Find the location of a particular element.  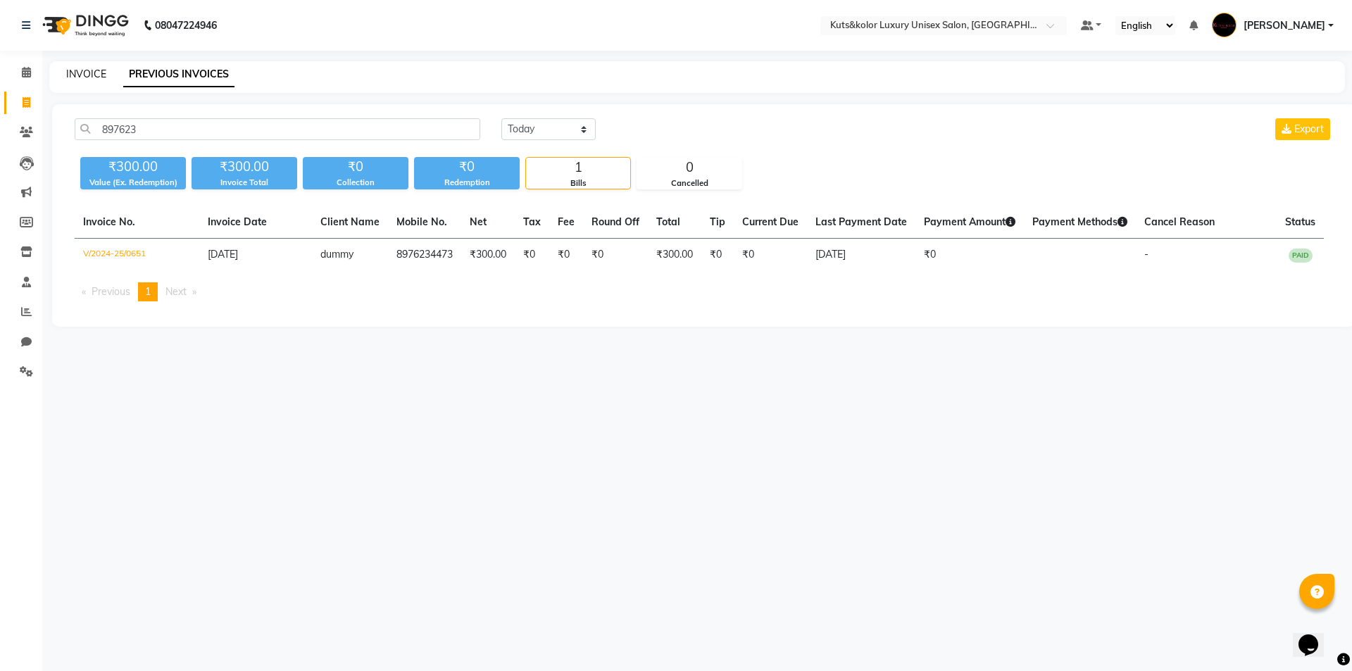

div: Cancelled is located at coordinates (689, 183).